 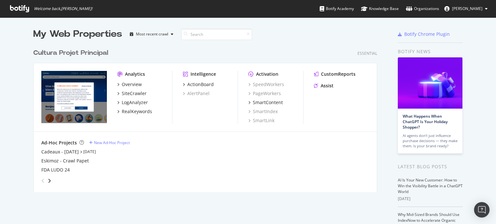 What do you see at coordinates (196, 94) in the screenshot?
I see `a: AlertPanel` at bounding box center [196, 94].